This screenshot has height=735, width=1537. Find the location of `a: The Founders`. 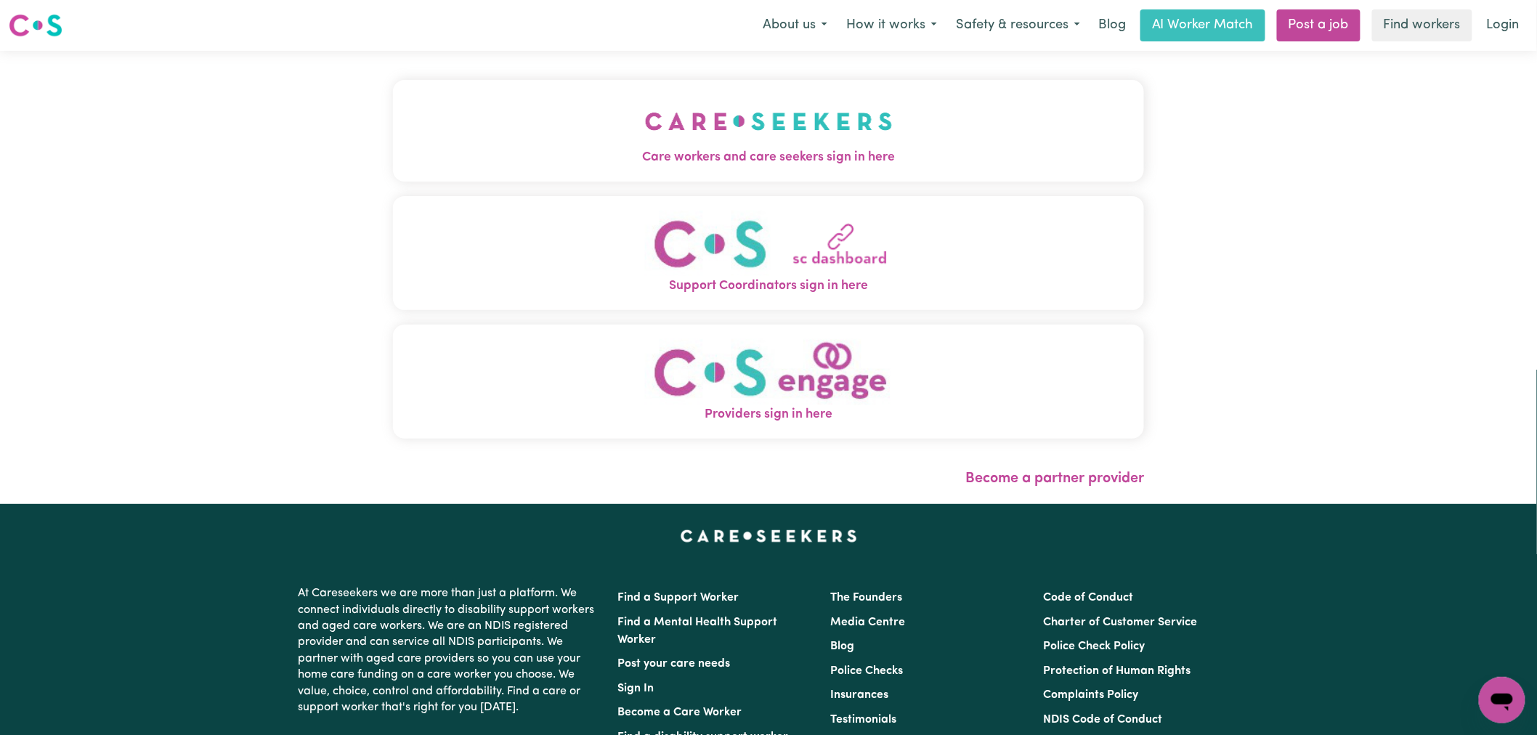

a: The Founders is located at coordinates (866, 598).